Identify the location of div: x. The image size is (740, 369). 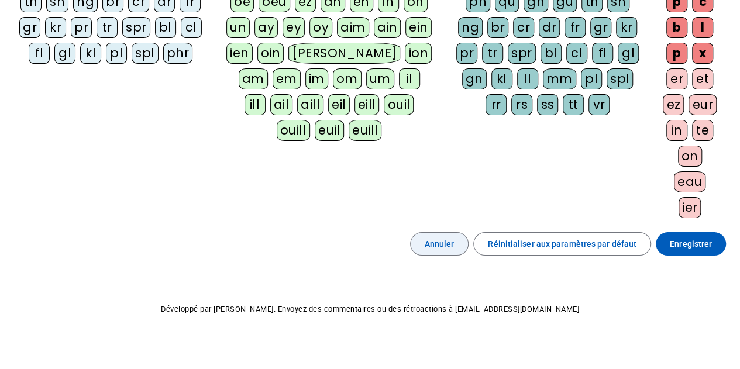
(702, 53).